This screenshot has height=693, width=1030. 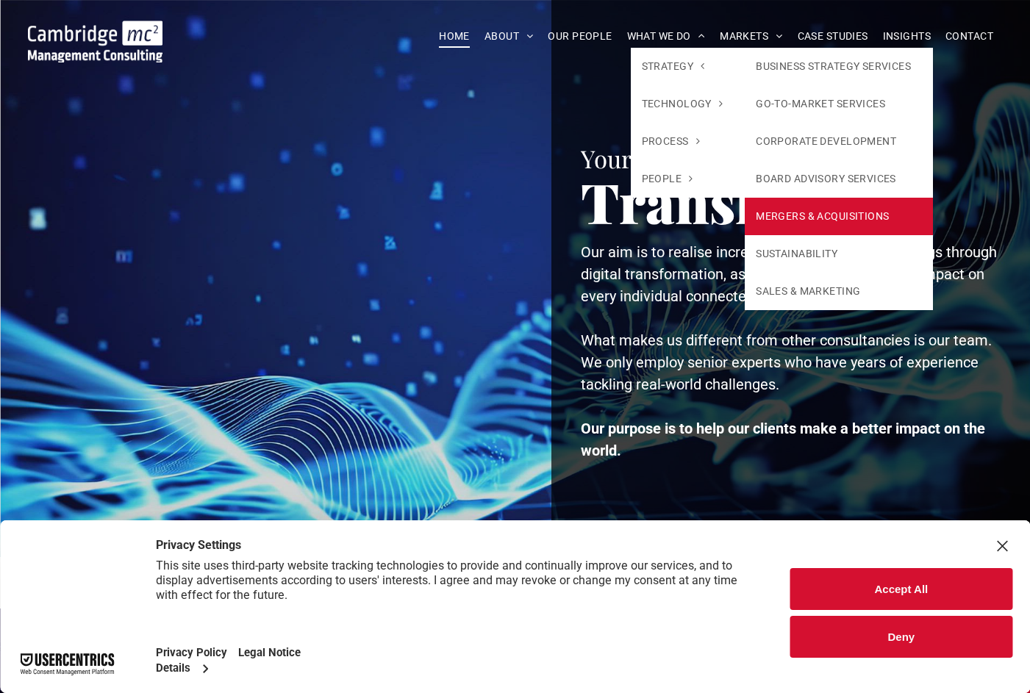 What do you see at coordinates (688, 66) in the screenshot?
I see `a: STRATEGY` at bounding box center [688, 66].